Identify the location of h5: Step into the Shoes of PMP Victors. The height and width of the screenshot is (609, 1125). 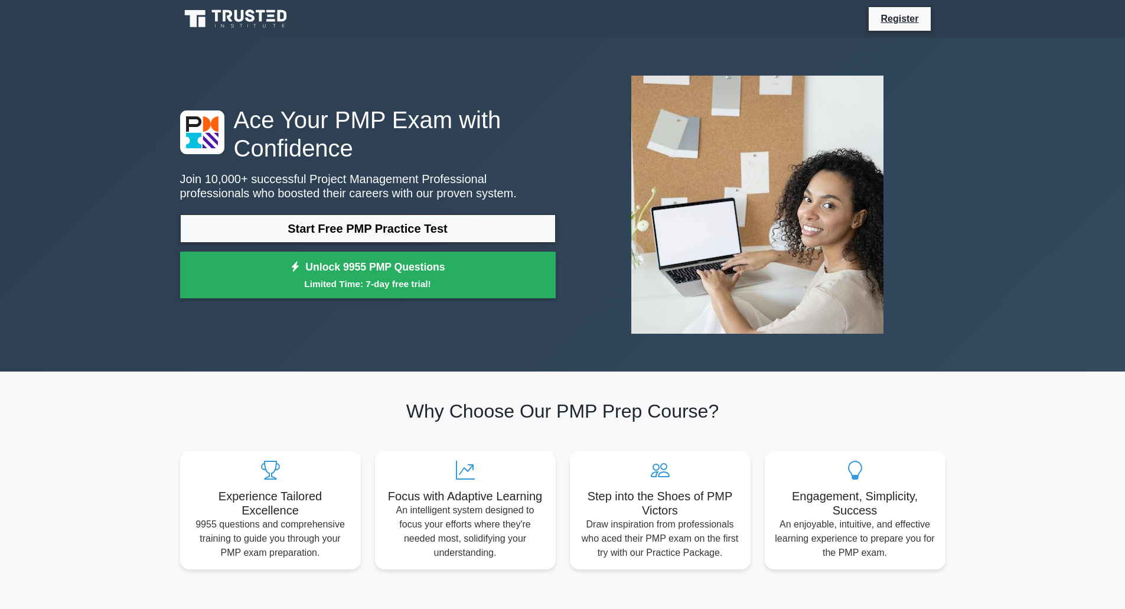
(660, 503).